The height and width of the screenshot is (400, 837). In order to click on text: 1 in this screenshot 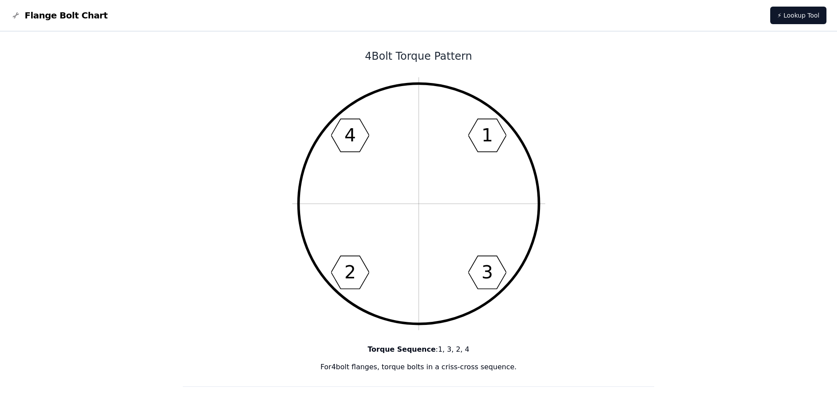, I will do `click(487, 135)`.